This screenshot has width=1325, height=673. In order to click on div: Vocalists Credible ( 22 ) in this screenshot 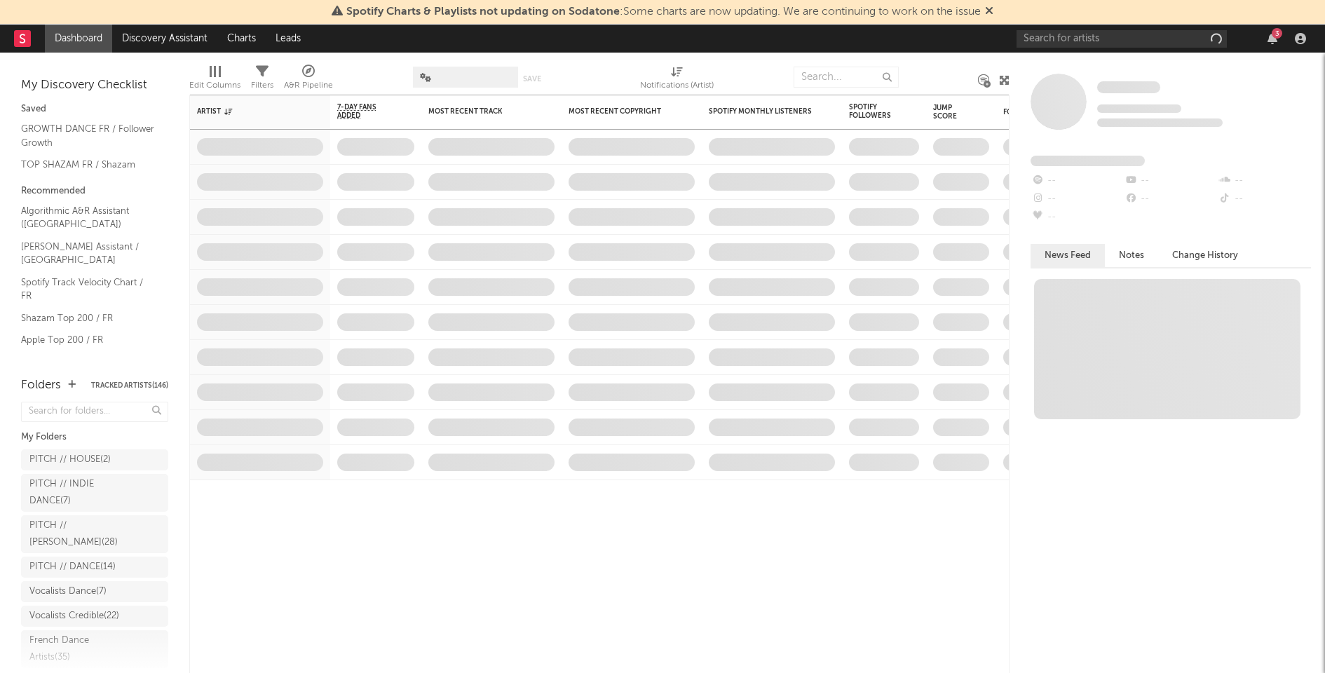, I will do `click(74, 616)`.